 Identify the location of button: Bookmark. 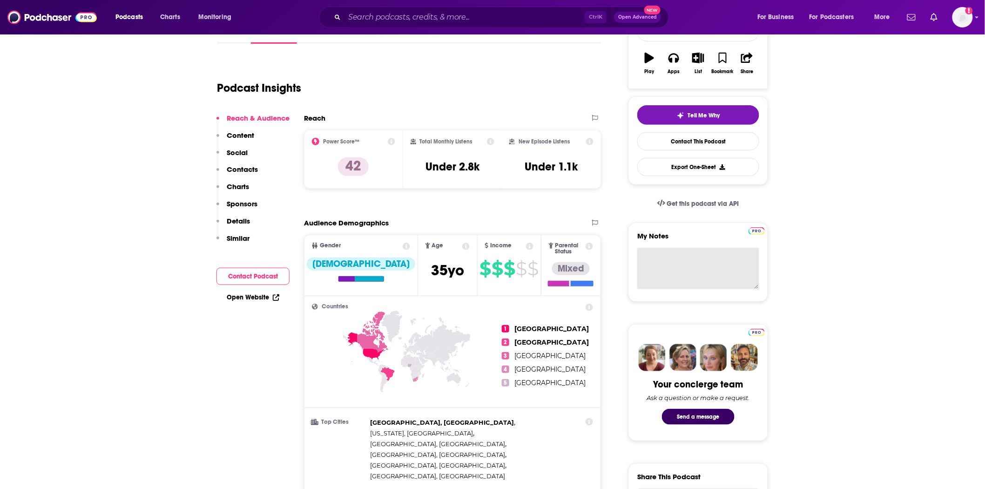
(722, 63).